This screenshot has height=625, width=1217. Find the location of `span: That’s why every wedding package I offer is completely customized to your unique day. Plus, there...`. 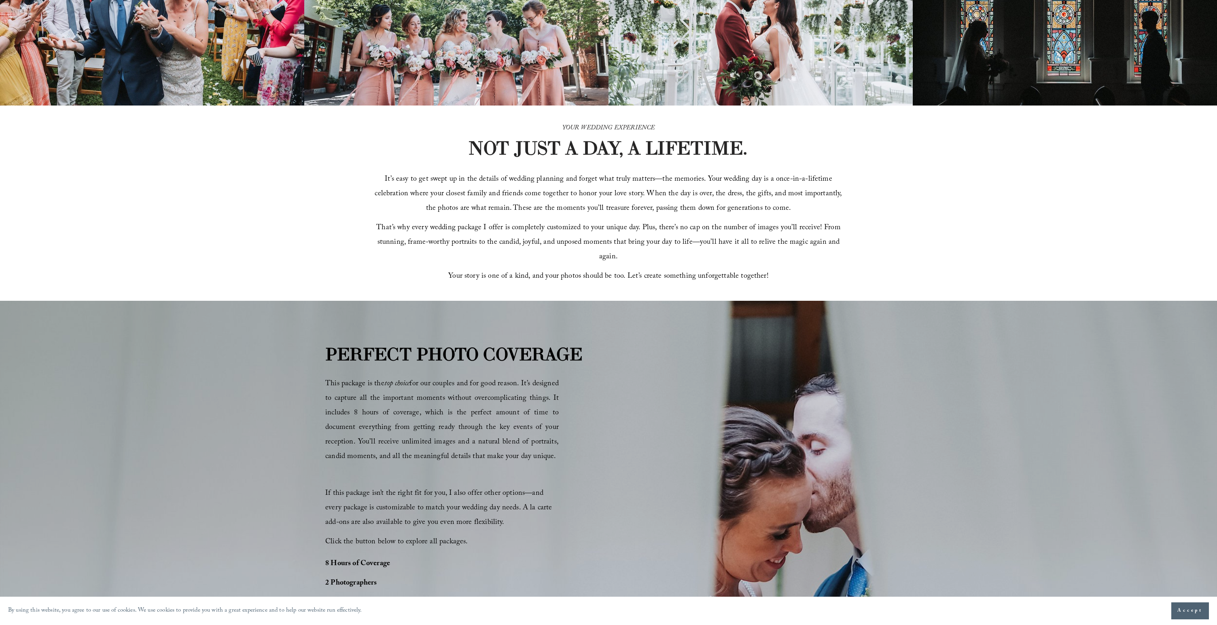

span: That’s why every wedding package I offer is completely customized to your unique day. Plus, there... is located at coordinates (609, 243).